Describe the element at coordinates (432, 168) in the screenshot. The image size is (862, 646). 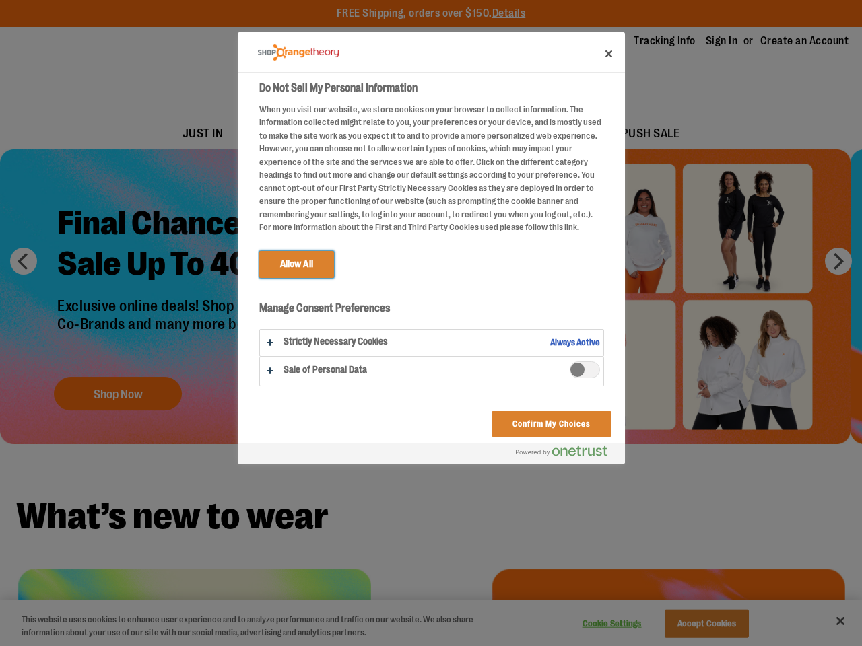
I see `div: When you visit our website, we store cookies on your browser to collect information. The informat...` at that location.